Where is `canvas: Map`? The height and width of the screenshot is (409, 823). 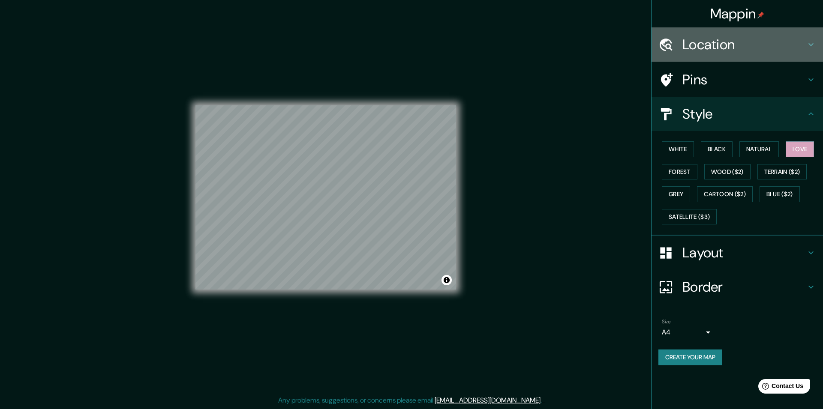
canvas: Map is located at coordinates (326, 198).